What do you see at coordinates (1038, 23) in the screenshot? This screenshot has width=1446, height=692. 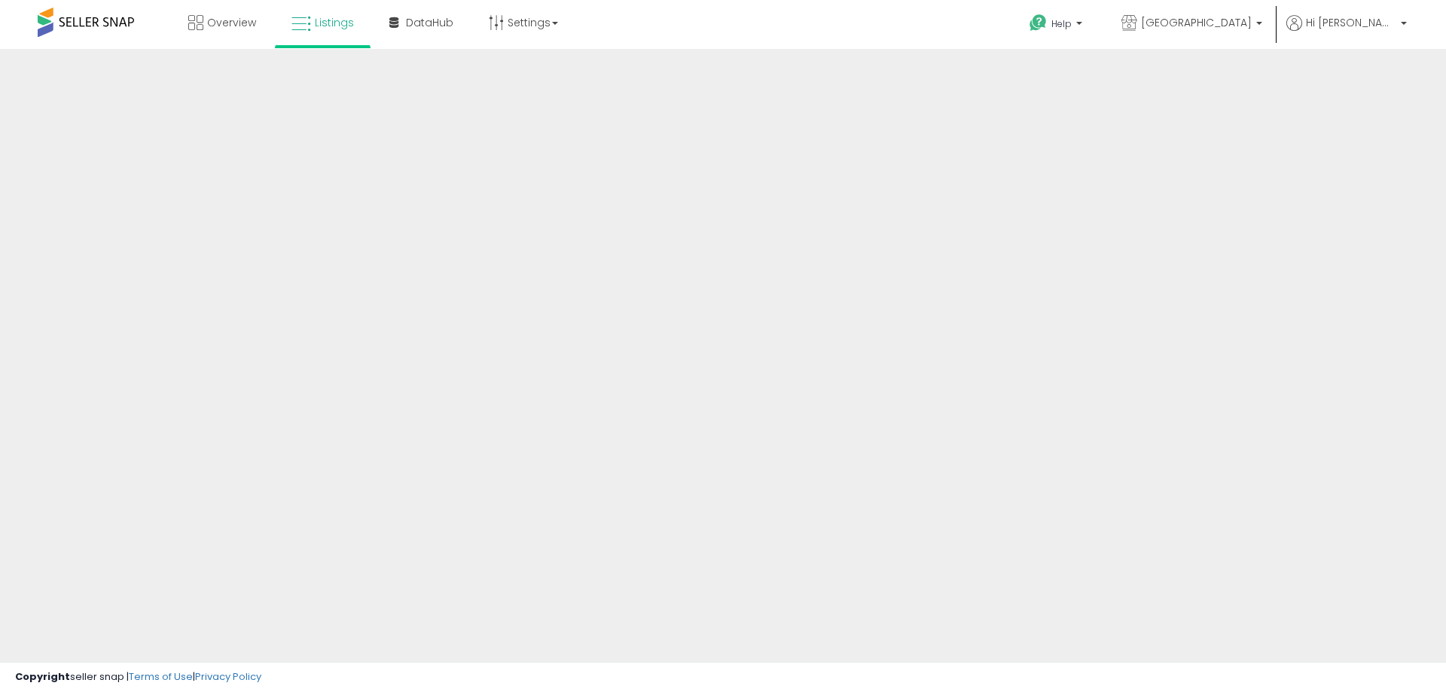 I see `i: Get Help` at bounding box center [1038, 23].